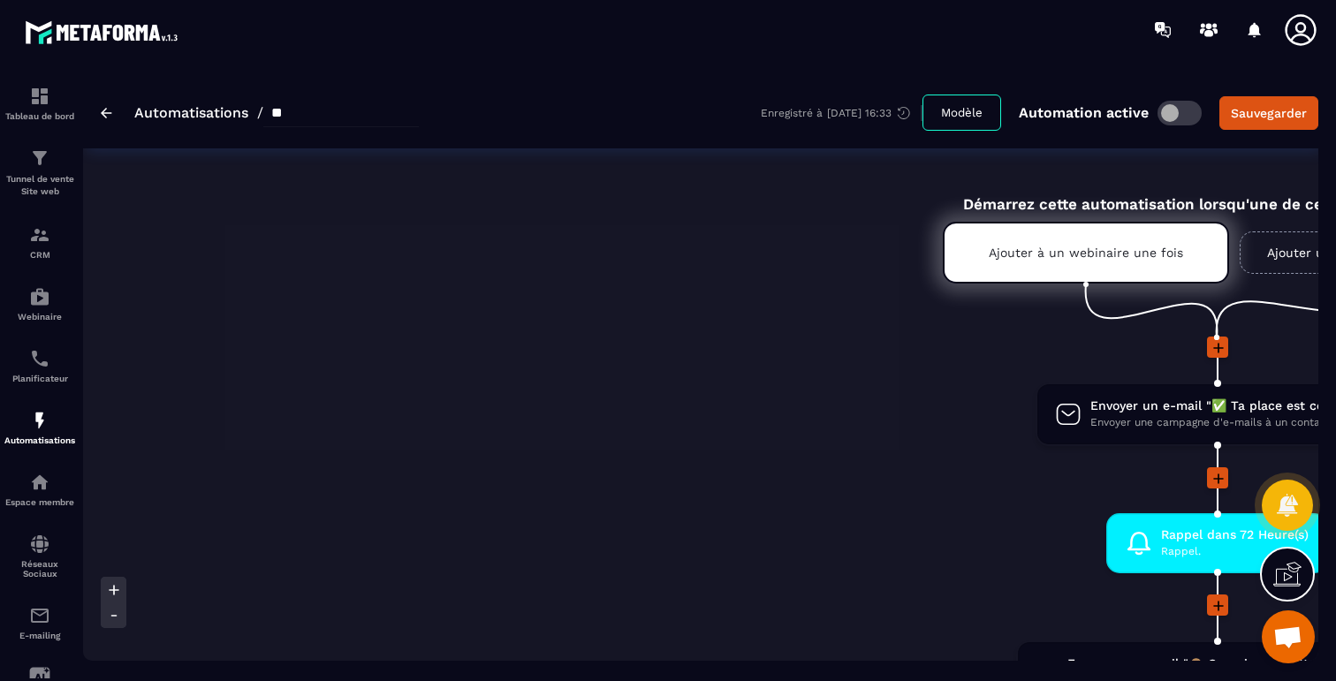 The height and width of the screenshot is (681, 1336). I want to click on img: logo, so click(104, 32).